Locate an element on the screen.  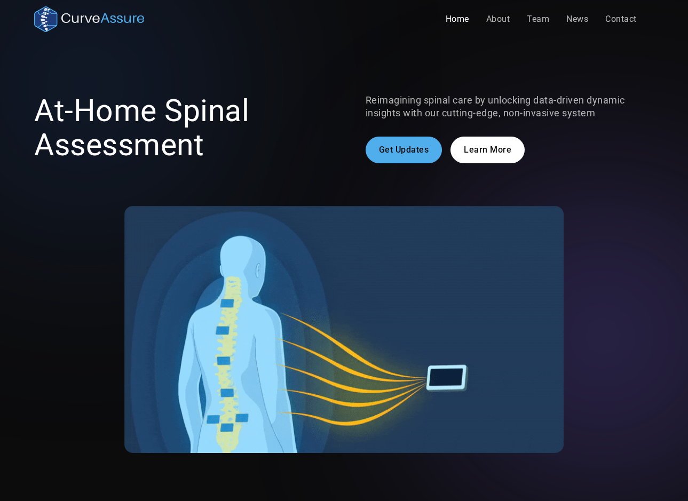
a: News is located at coordinates (577, 19).